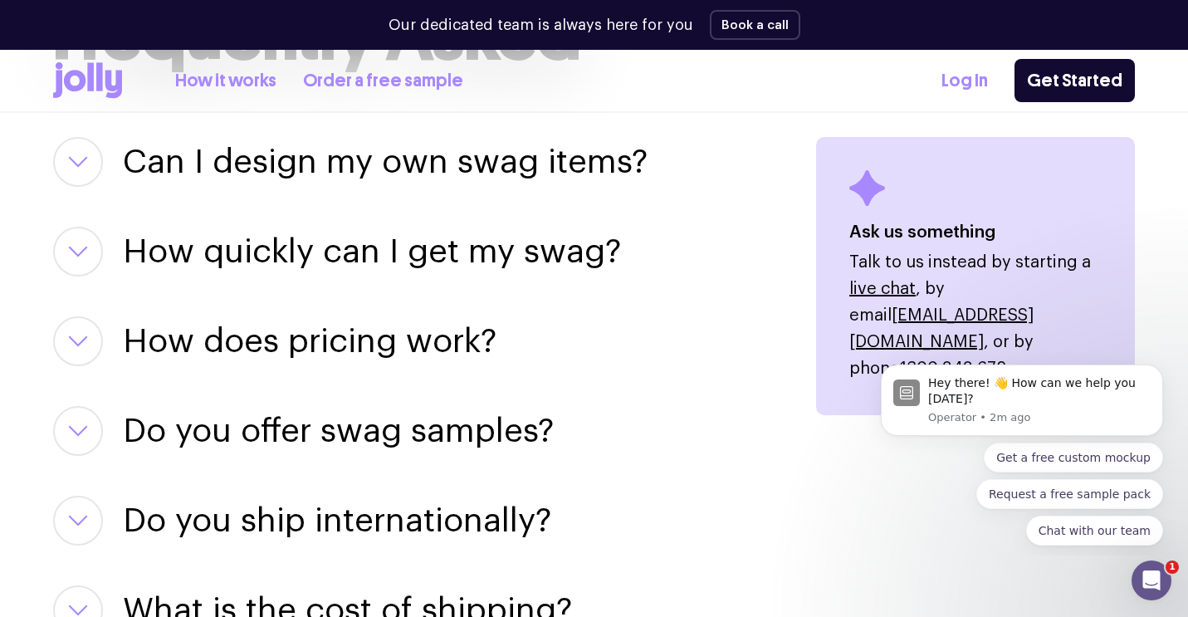 The image size is (1188, 617). Describe the element at coordinates (385, 162) in the screenshot. I see `button: Can I design my own swag items?` at that location.